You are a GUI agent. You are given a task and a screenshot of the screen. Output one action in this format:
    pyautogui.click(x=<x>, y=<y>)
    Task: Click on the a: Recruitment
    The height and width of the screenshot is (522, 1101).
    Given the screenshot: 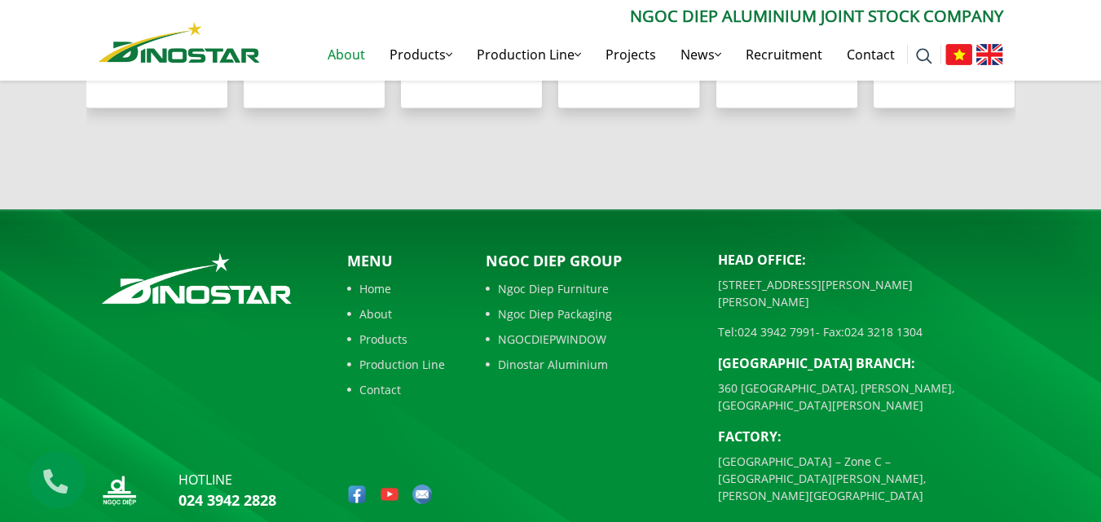 What is the action you would take?
    pyautogui.click(x=784, y=55)
    